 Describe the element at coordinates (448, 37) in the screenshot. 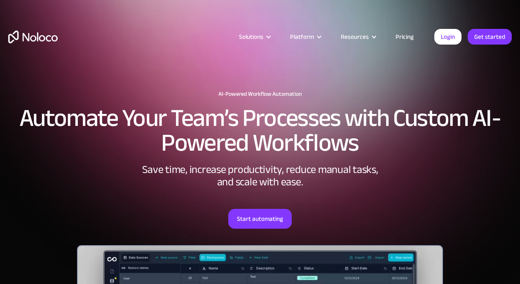

I see `a: Login` at that location.